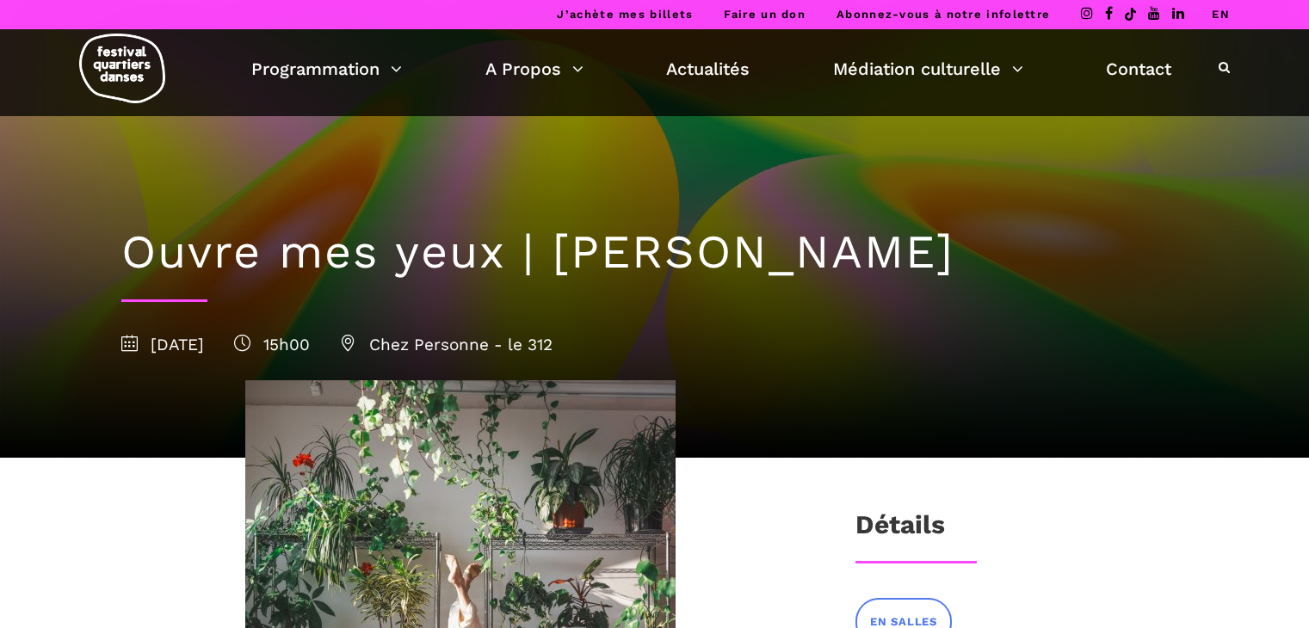  What do you see at coordinates (272, 344) in the screenshot?
I see `span: 15h00` at bounding box center [272, 344].